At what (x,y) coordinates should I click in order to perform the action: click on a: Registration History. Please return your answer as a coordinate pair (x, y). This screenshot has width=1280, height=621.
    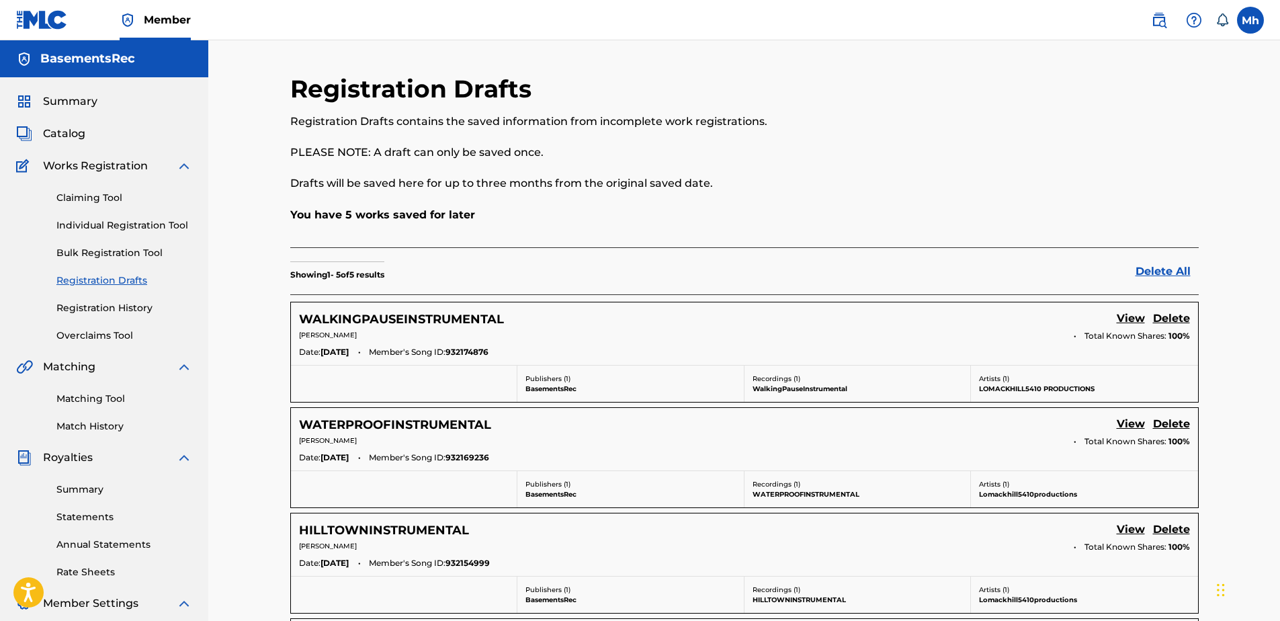
    Looking at the image, I should click on (124, 308).